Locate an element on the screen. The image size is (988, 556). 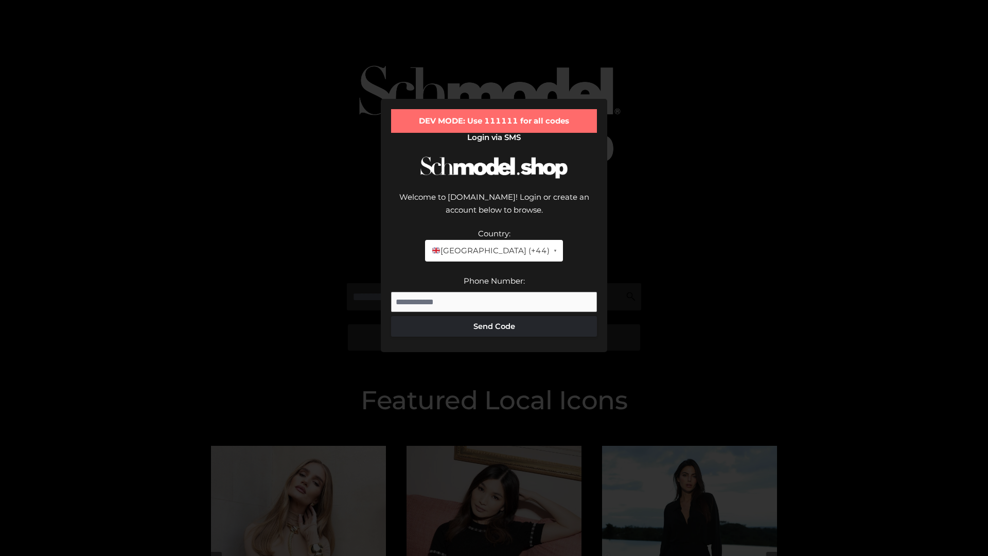
h2: Login via SMS is located at coordinates (494, 137).